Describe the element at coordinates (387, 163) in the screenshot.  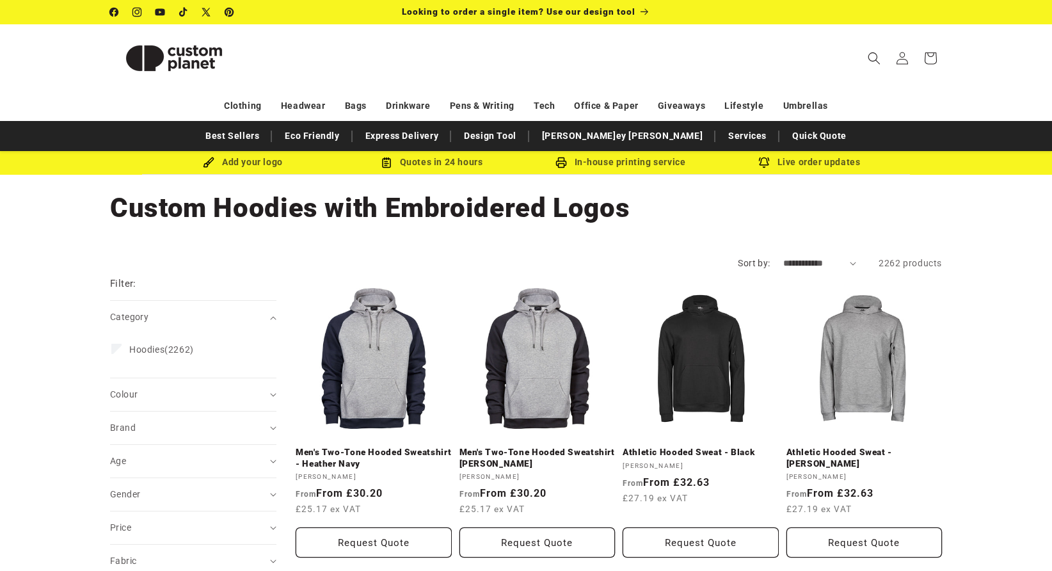
I see `img: Order Updates Icon` at that location.